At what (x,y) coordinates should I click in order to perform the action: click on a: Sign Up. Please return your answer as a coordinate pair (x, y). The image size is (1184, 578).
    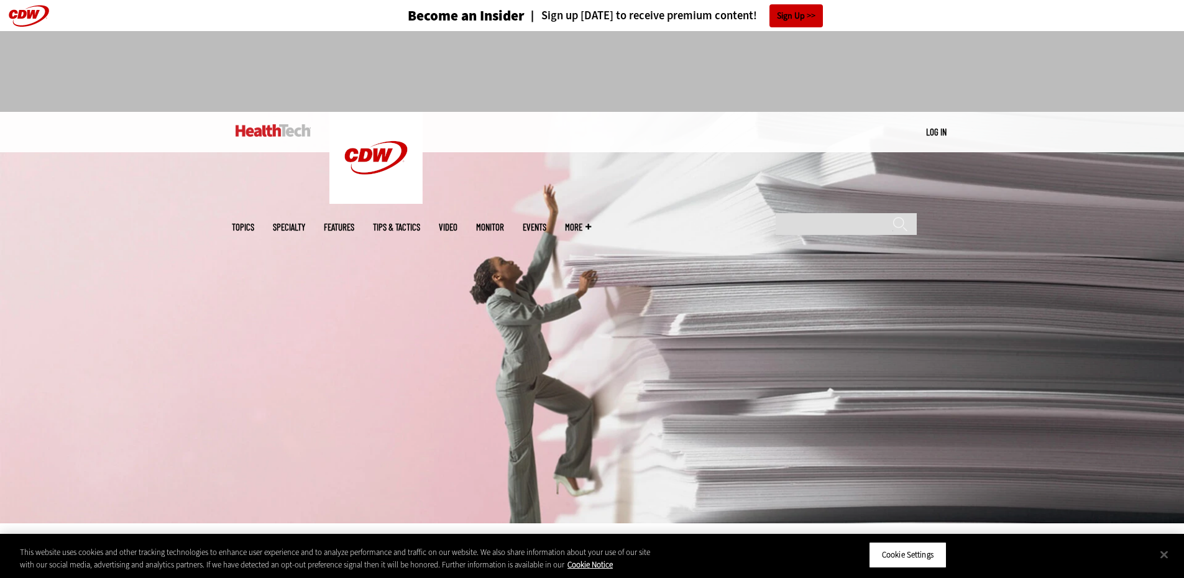
    Looking at the image, I should click on (796, 16).